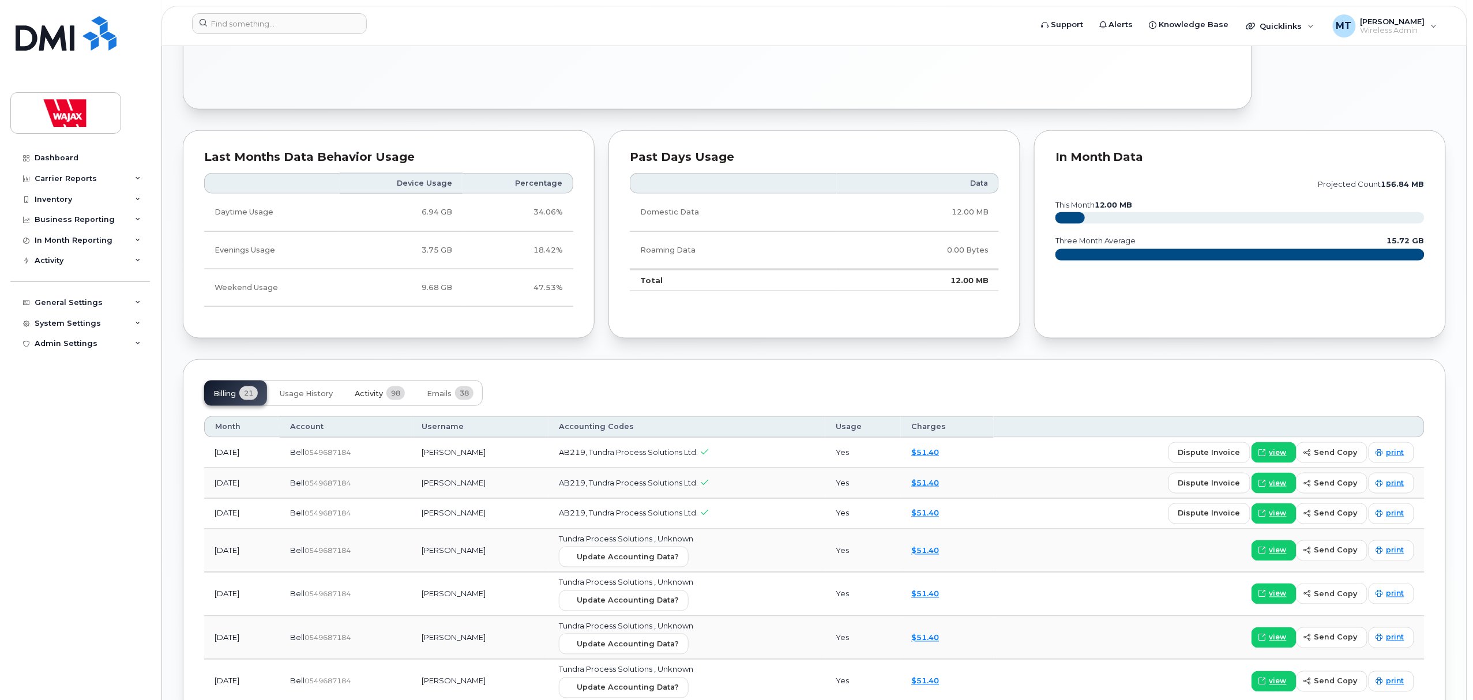 The height and width of the screenshot is (700, 1473). Describe the element at coordinates (242, 427) in the screenshot. I see `th: Month` at that location.